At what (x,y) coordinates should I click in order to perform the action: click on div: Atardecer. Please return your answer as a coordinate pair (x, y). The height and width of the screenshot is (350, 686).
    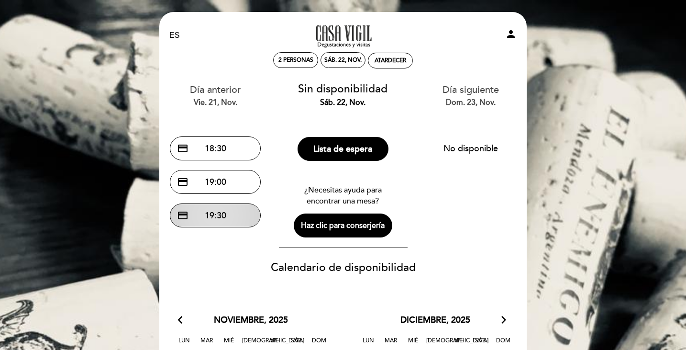
    Looking at the image, I should click on (391, 60).